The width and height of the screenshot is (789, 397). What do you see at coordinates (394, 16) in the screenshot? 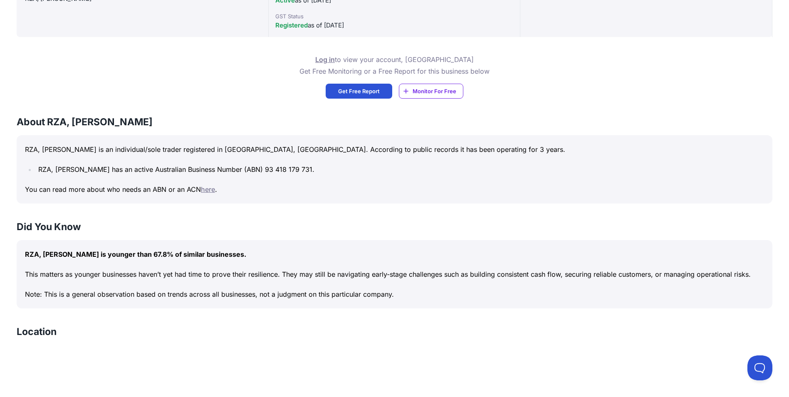
I see `div: GST Status` at bounding box center [394, 16].